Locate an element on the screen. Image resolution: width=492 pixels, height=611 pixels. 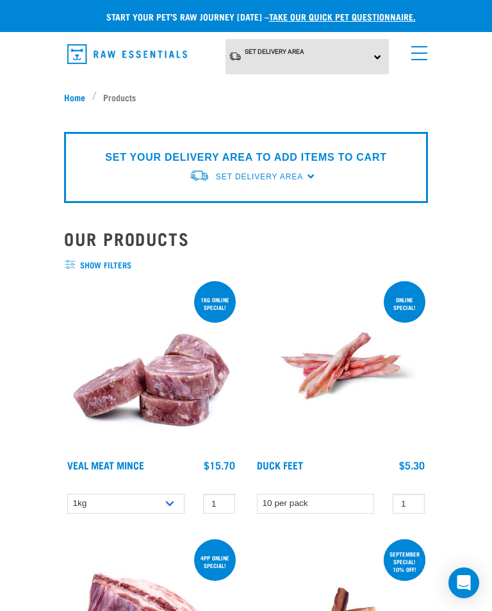
div: 1kg online special! is located at coordinates (215, 304).